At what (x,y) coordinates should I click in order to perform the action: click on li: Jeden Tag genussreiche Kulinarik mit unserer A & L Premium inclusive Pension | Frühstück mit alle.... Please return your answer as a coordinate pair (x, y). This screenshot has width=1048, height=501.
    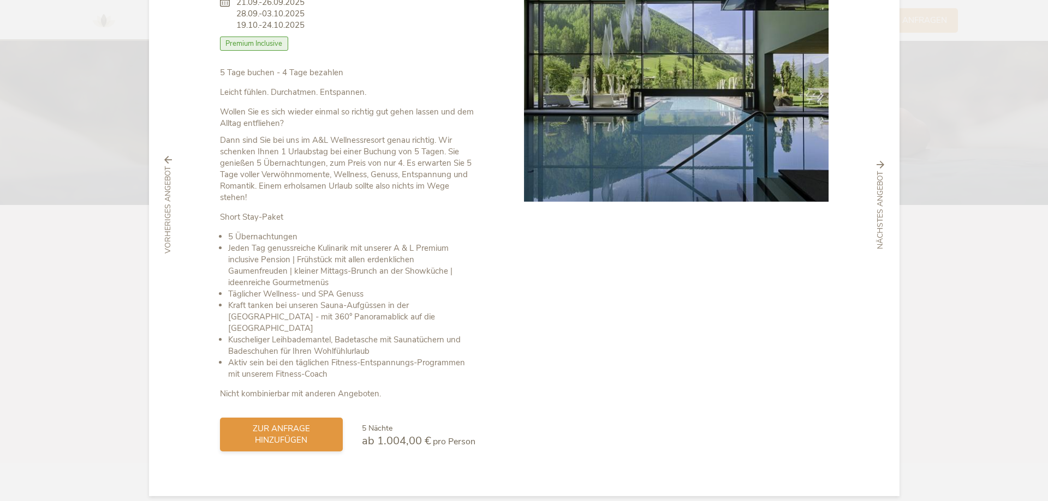
    Looking at the image, I should click on (351, 266).